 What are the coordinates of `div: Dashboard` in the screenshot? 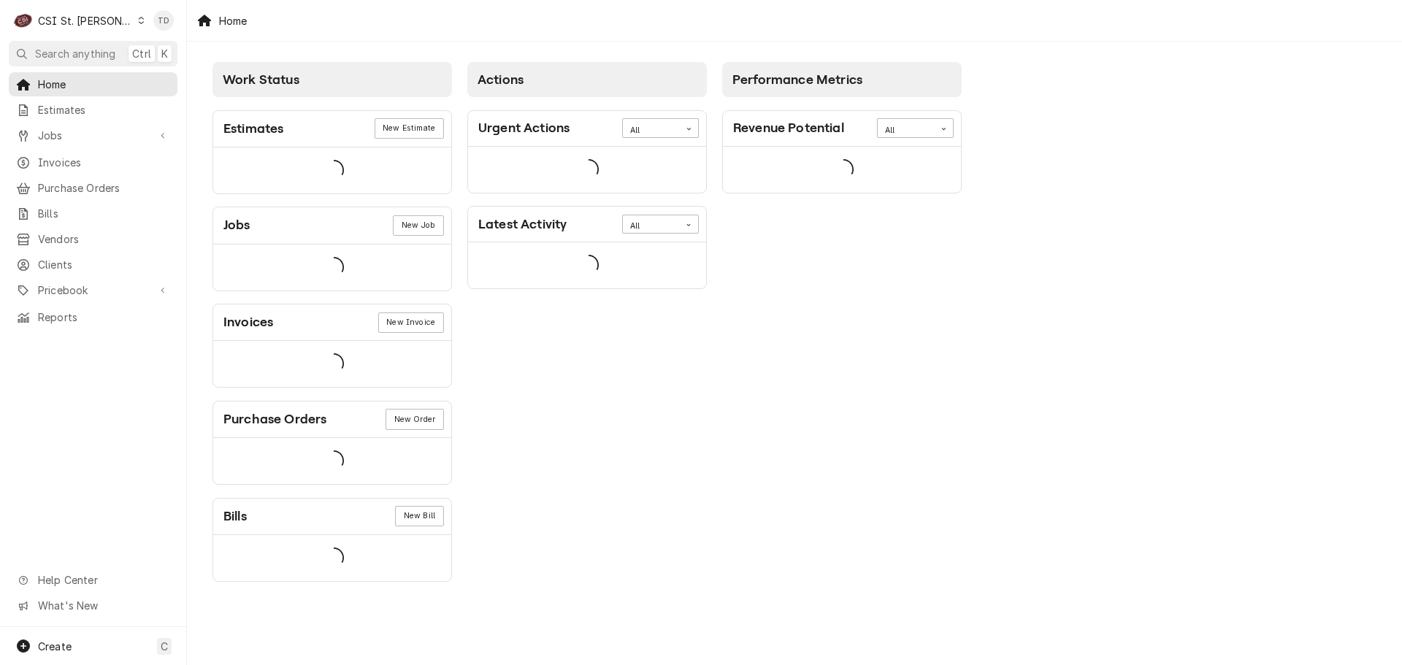 It's located at (794, 324).